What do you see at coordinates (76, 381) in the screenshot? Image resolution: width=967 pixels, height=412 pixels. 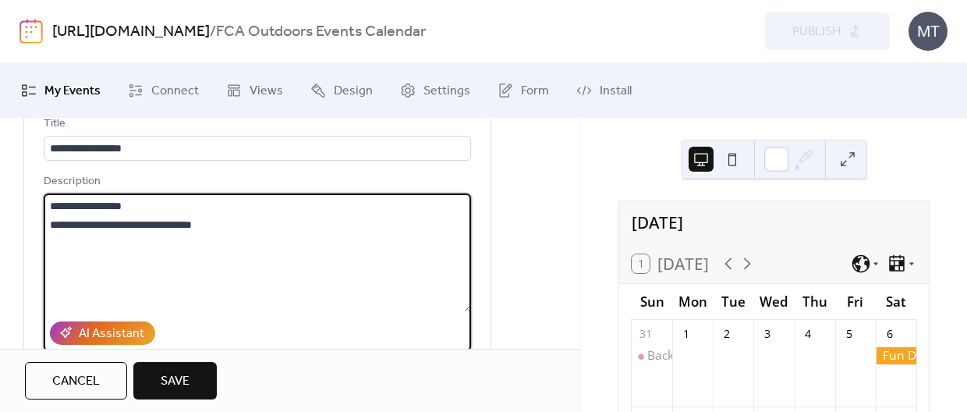 I see `a: Cancel` at bounding box center [76, 381].